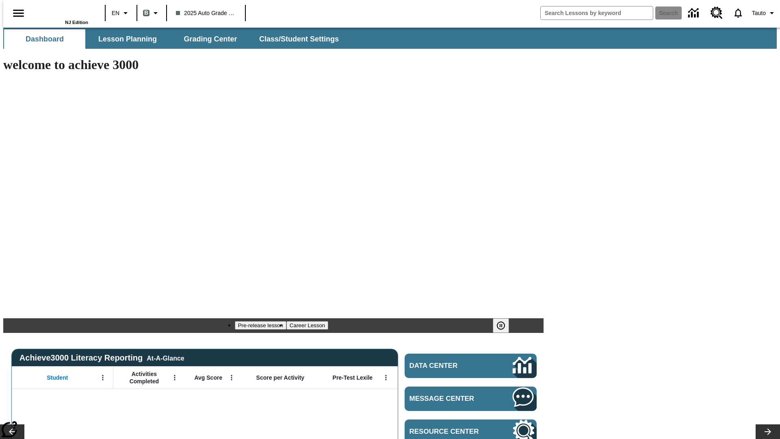 Image resolution: width=780 pixels, height=439 pixels. What do you see at coordinates (62, 14) in the screenshot?
I see `div: Home` at bounding box center [62, 14].